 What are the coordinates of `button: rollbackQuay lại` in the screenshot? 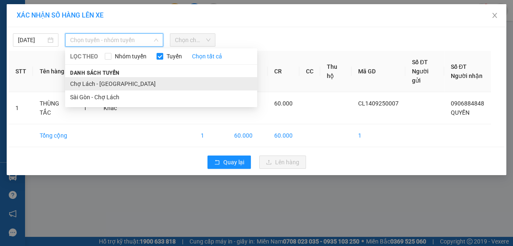 It's located at (229, 162).